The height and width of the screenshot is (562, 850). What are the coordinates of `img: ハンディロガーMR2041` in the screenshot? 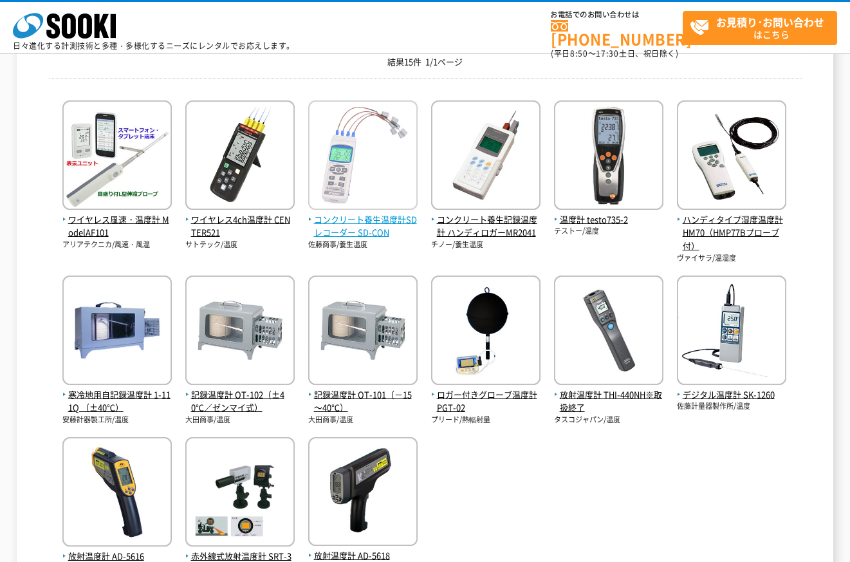 It's located at (486, 156).